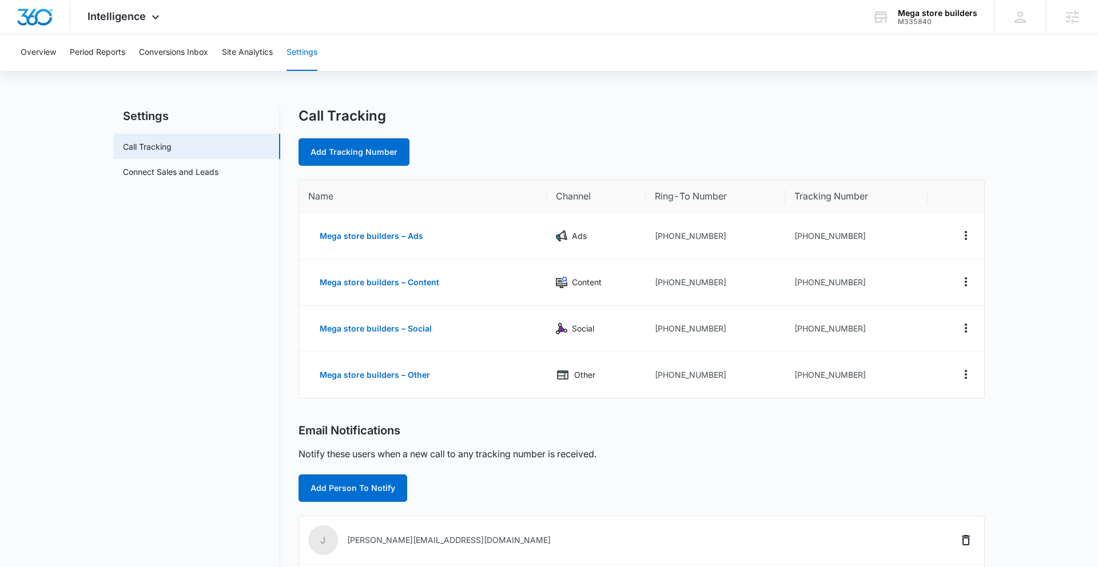 Image resolution: width=1098 pixels, height=567 pixels. What do you see at coordinates (323, 541) in the screenshot?
I see `span: j` at bounding box center [323, 541].